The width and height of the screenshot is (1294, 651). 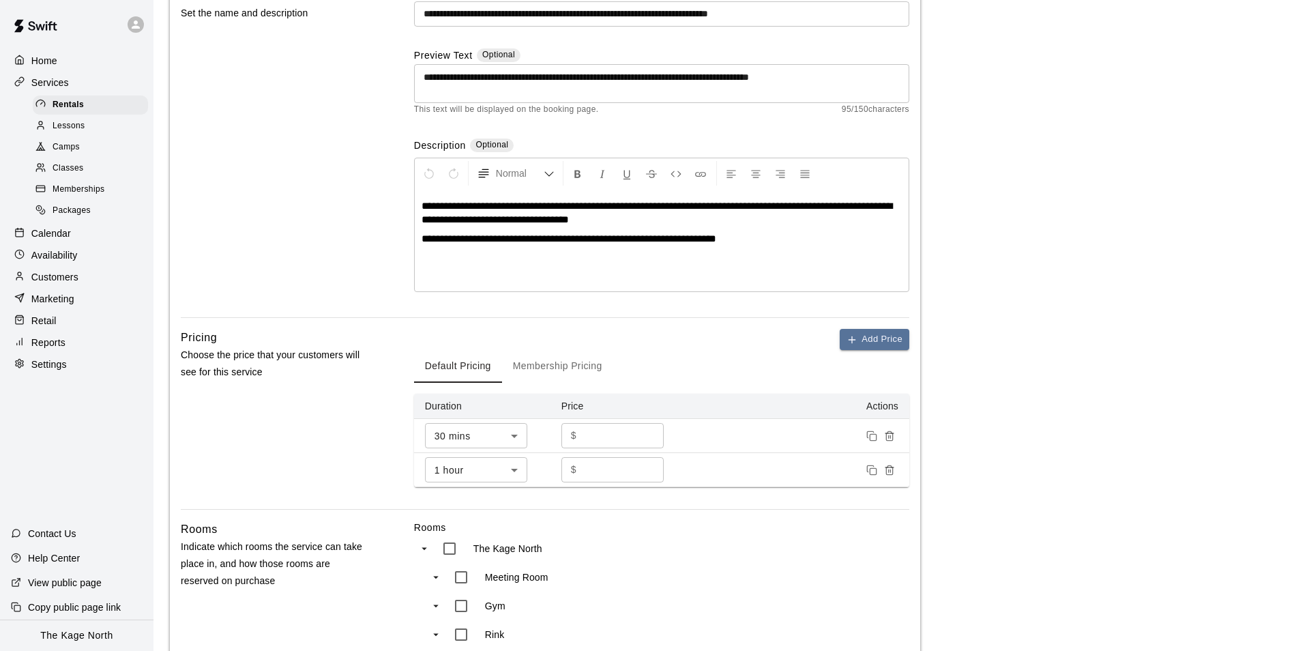 What do you see at coordinates (458, 366) in the screenshot?
I see `button: Default Pricing` at bounding box center [458, 366].